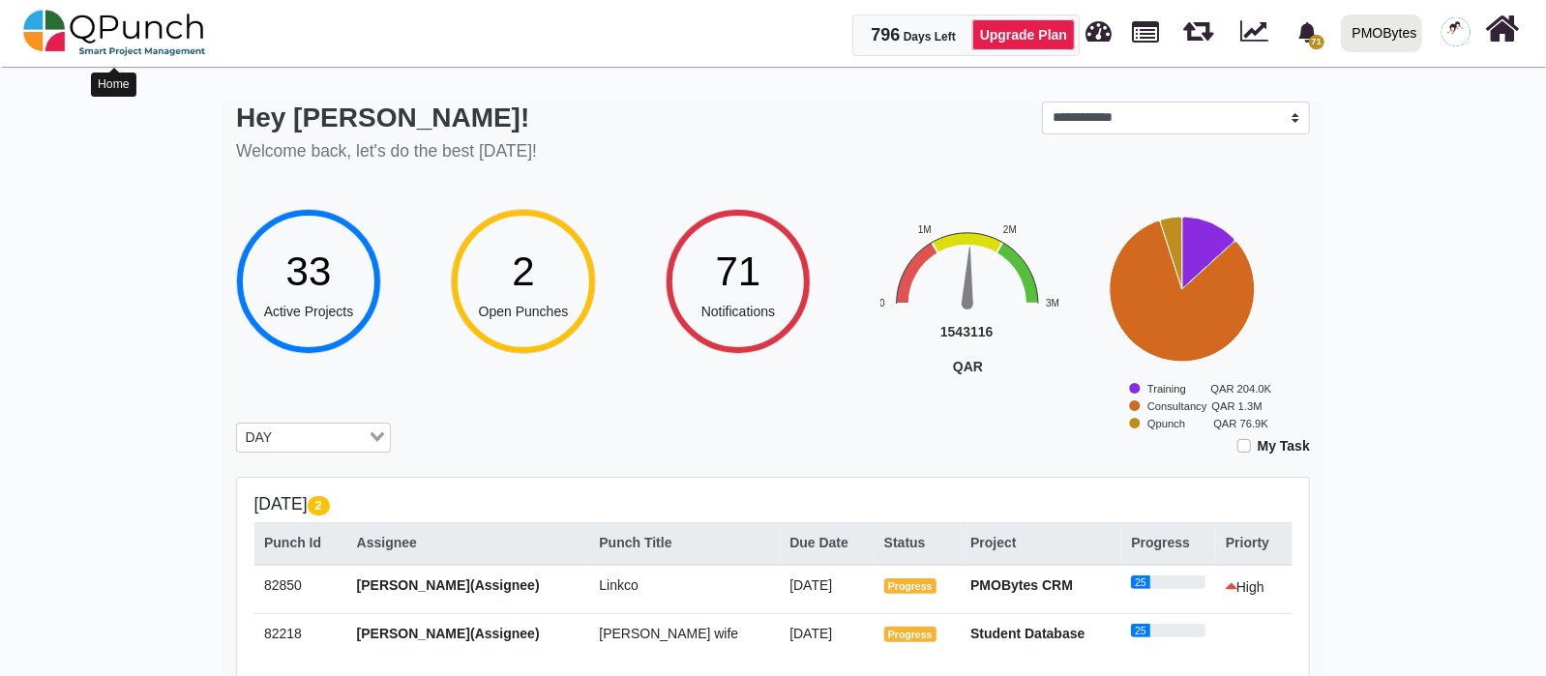 This screenshot has width=1546, height=676. Describe the element at coordinates (1284, 446) in the screenshot. I see `label: My Task` at that location.